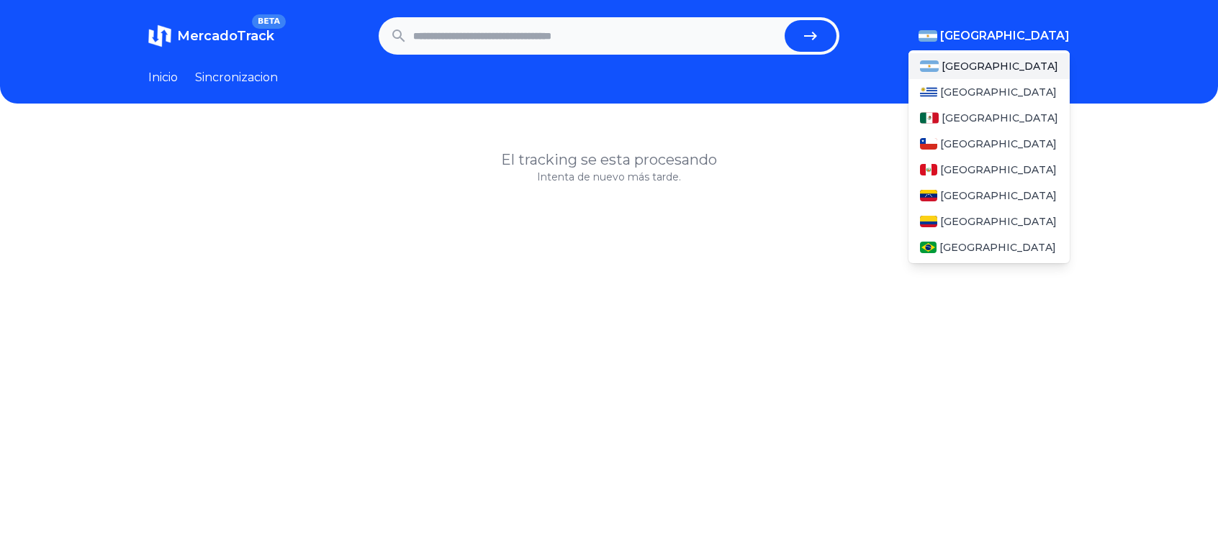 The image size is (1218, 558). What do you see at coordinates (928, 196) in the screenshot?
I see `img: Venezuela` at bounding box center [928, 196].